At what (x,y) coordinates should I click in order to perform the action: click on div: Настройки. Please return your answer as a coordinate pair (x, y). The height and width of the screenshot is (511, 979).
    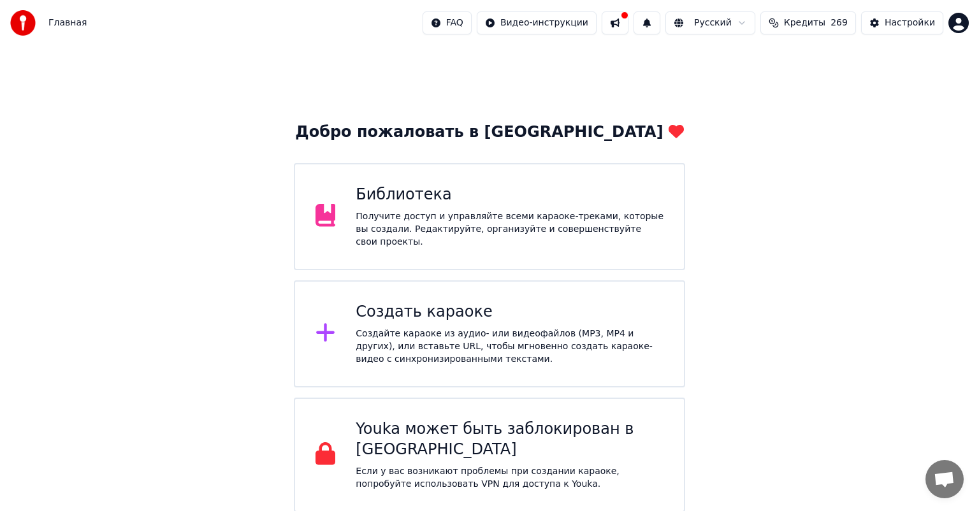
    Looking at the image, I should click on (909, 23).